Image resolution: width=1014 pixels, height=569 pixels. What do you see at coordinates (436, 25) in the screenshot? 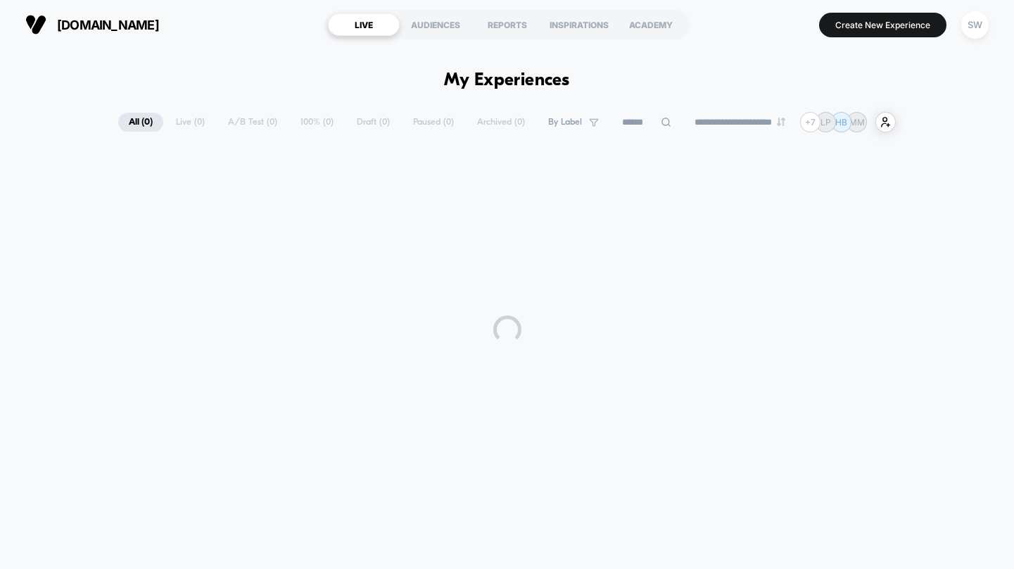
I see `div: AUDIENCES` at bounding box center [436, 25].